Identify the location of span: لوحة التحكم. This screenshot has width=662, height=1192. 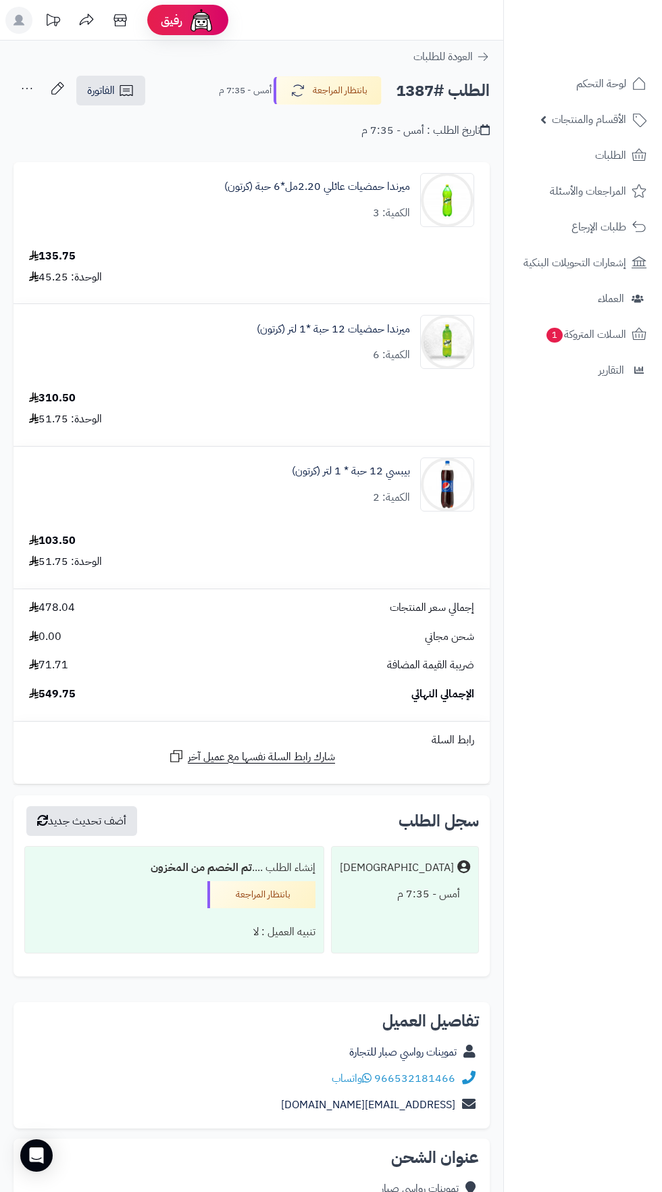
(602, 84).